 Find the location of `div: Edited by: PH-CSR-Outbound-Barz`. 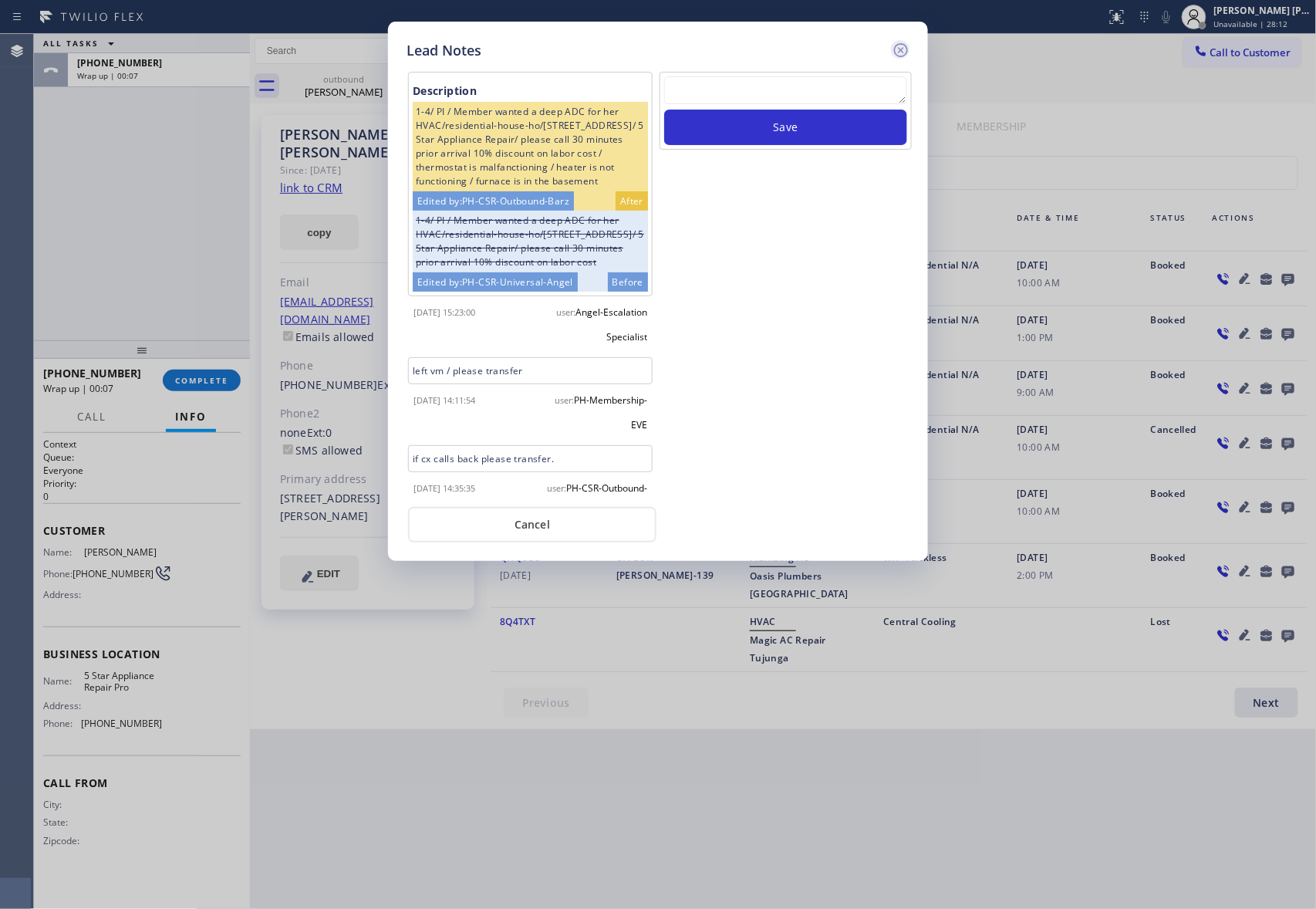

div: Edited by: PH-CSR-Outbound-Barz is located at coordinates (493, 200).